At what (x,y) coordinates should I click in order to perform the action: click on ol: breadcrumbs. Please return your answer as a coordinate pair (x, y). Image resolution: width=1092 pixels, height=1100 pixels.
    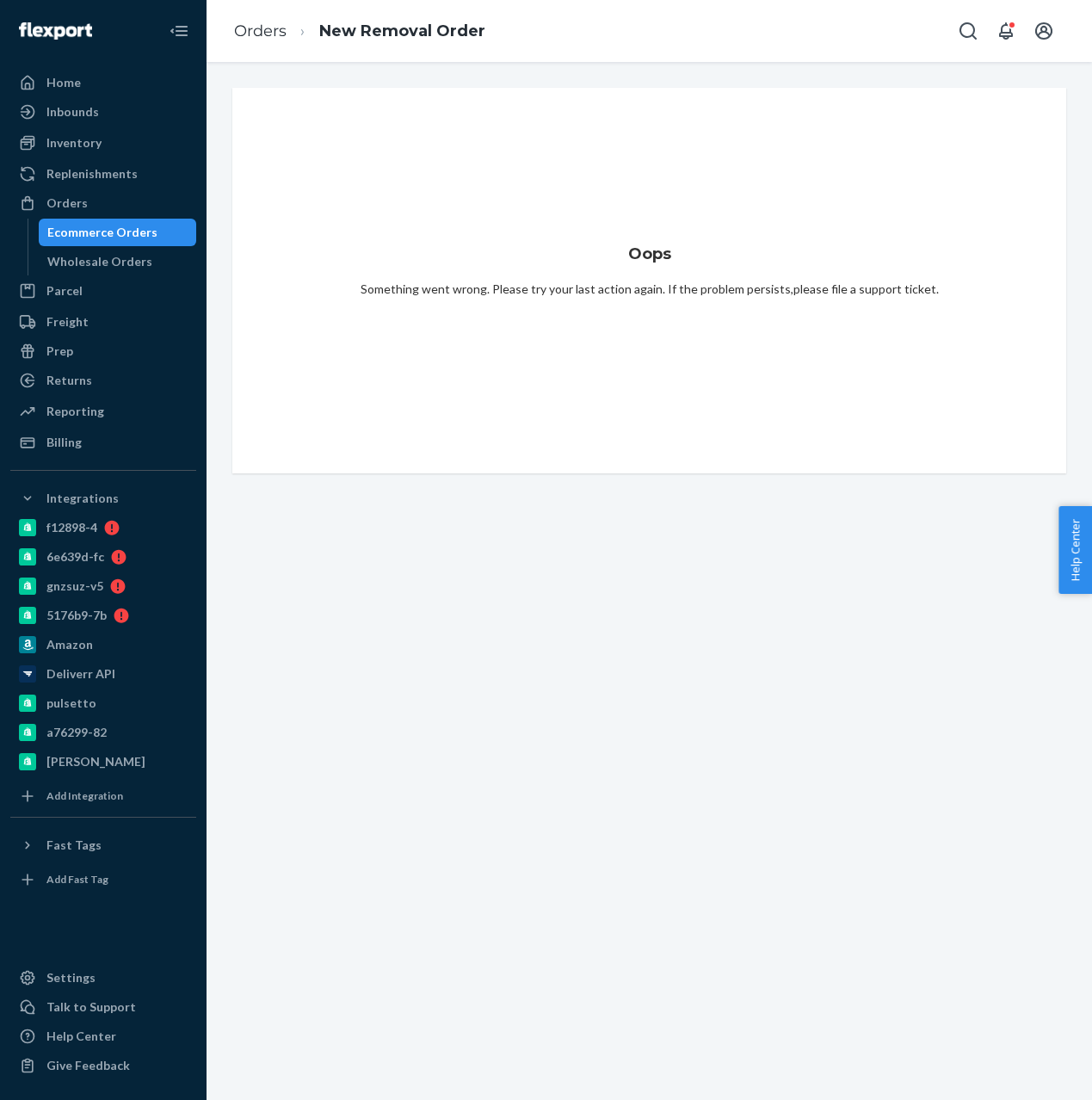
    Looking at the image, I should click on (359, 31).